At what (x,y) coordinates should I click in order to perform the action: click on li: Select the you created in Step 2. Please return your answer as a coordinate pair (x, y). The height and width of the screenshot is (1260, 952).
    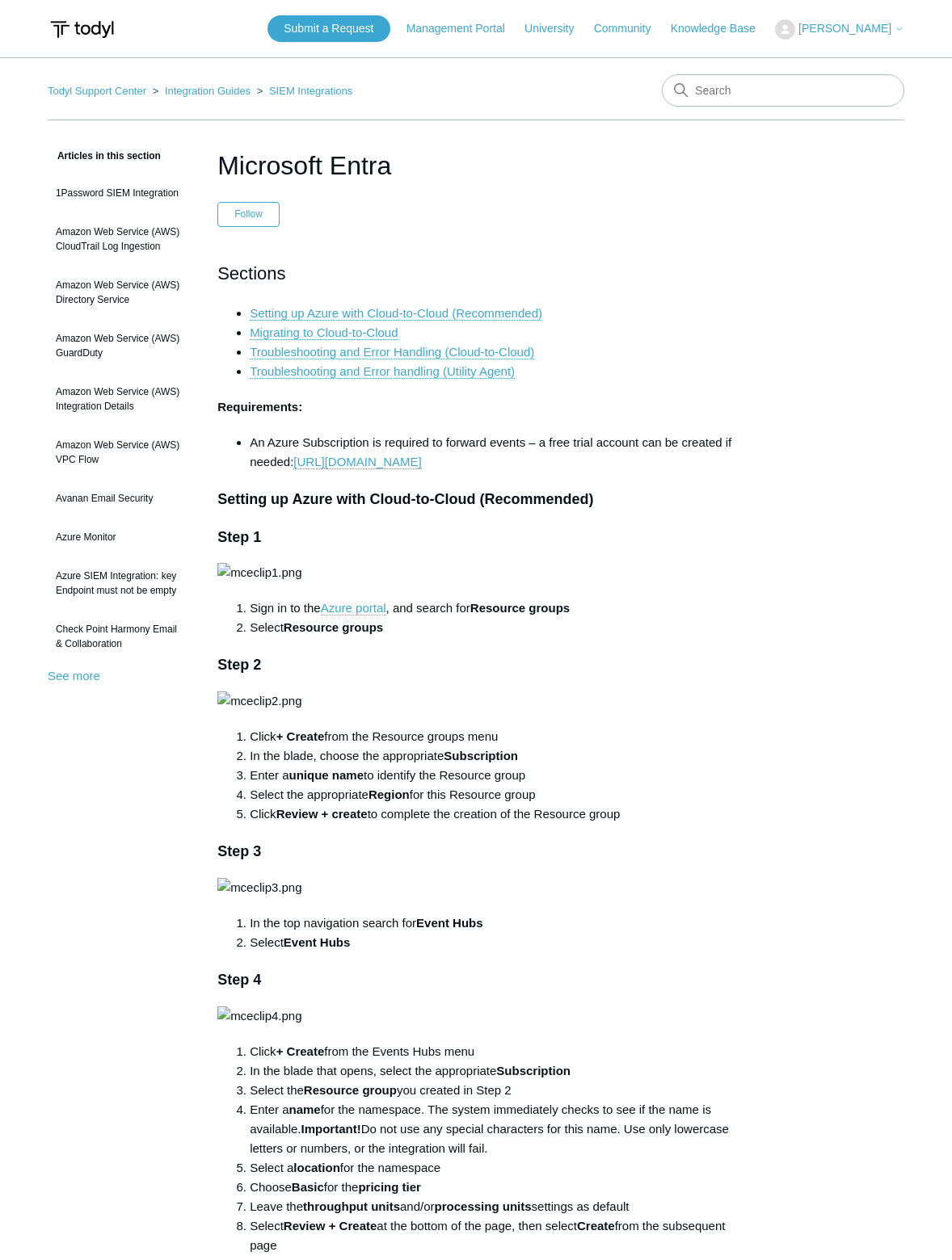
    Looking at the image, I should click on (492, 1091).